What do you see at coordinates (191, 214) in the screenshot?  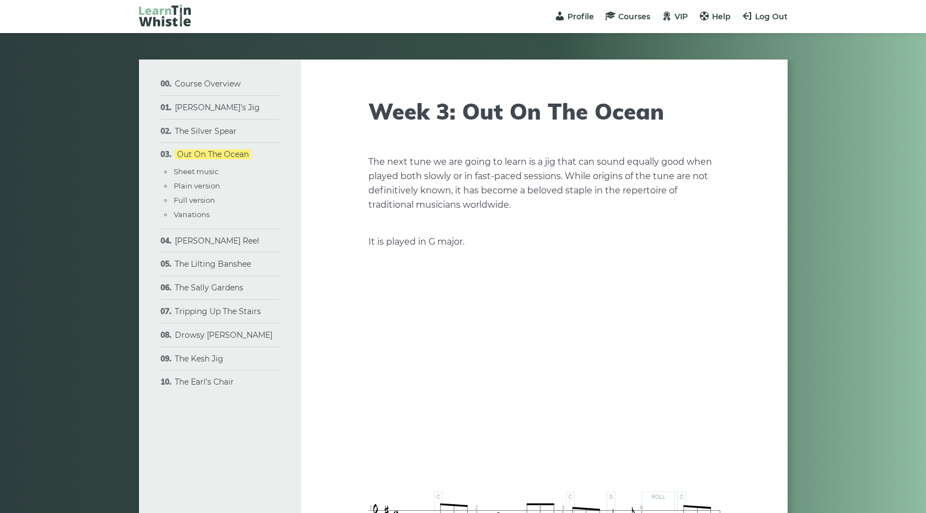 I see `a: Variations` at bounding box center [191, 214].